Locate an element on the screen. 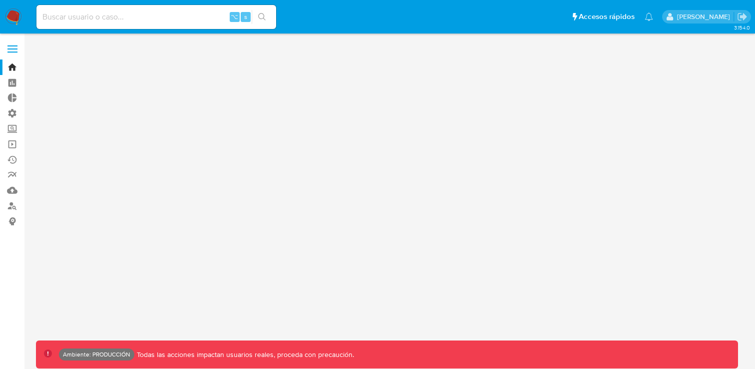  p: Todas las acciones impactan usuarios reales, proceda con precaución. is located at coordinates (244, 354).